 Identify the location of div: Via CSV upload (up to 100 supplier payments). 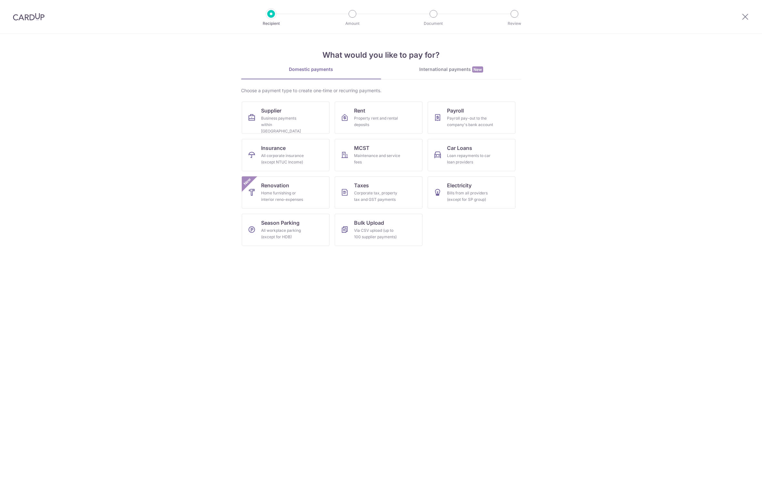
(377, 234).